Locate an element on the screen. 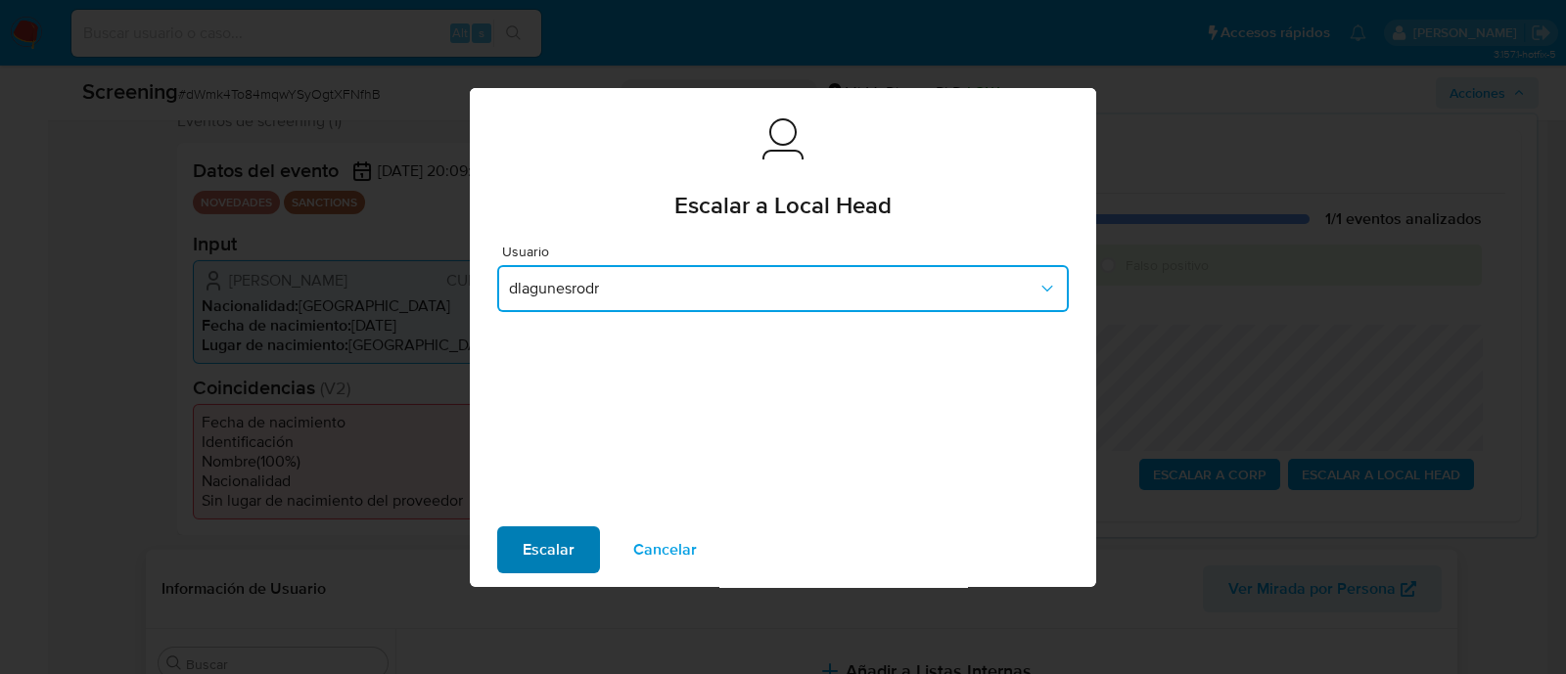 The width and height of the screenshot is (1566, 674). span: Usuario is located at coordinates (788, 252).